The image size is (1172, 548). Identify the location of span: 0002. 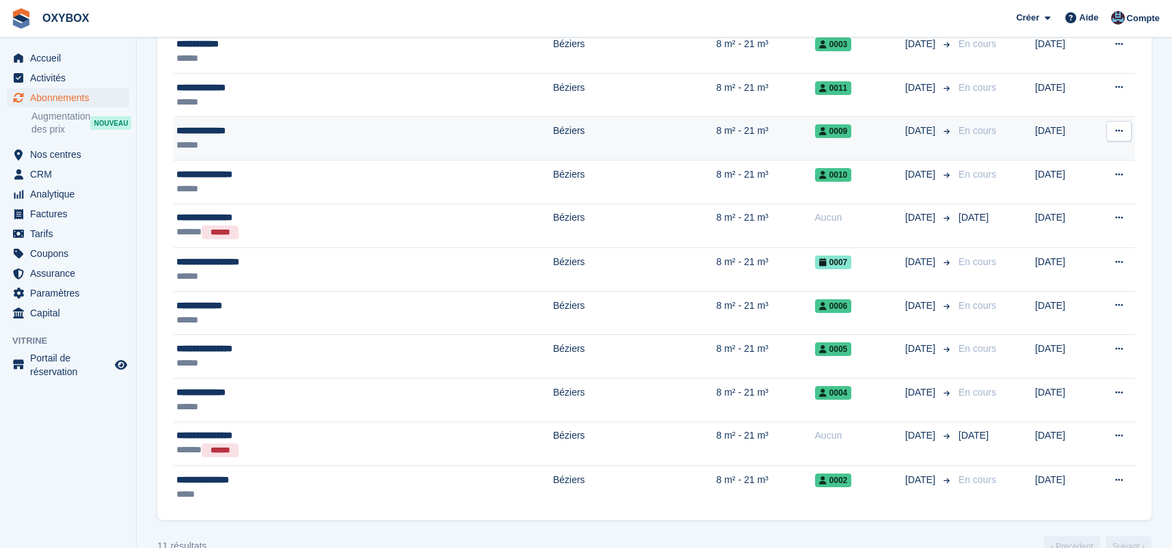
(833, 481).